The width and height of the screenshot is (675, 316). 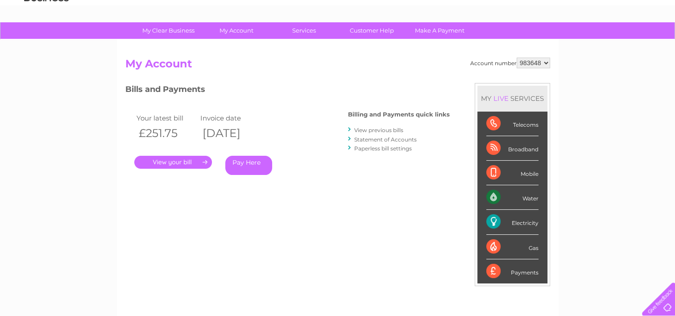 I want to click on span: 0333 014 3131, so click(x=537, y=10).